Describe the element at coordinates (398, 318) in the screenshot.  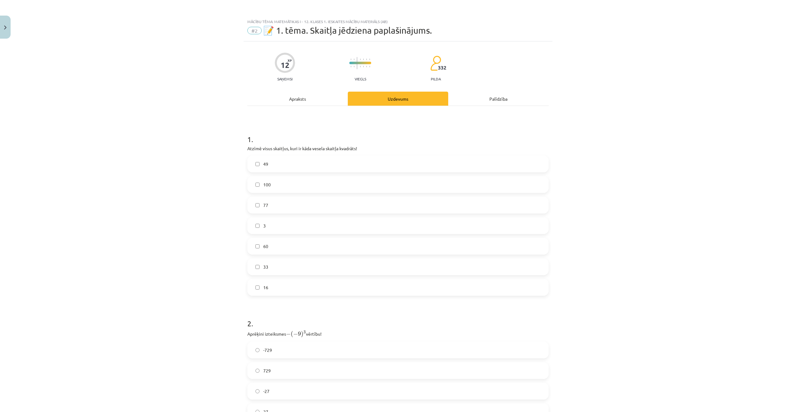
I see `h1: 2 .` at that location.